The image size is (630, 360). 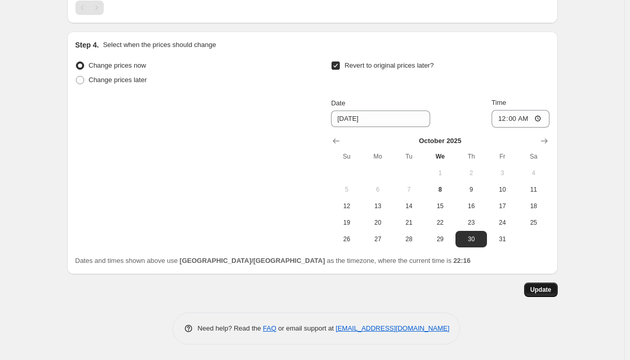 I want to click on span: 30, so click(x=471, y=239).